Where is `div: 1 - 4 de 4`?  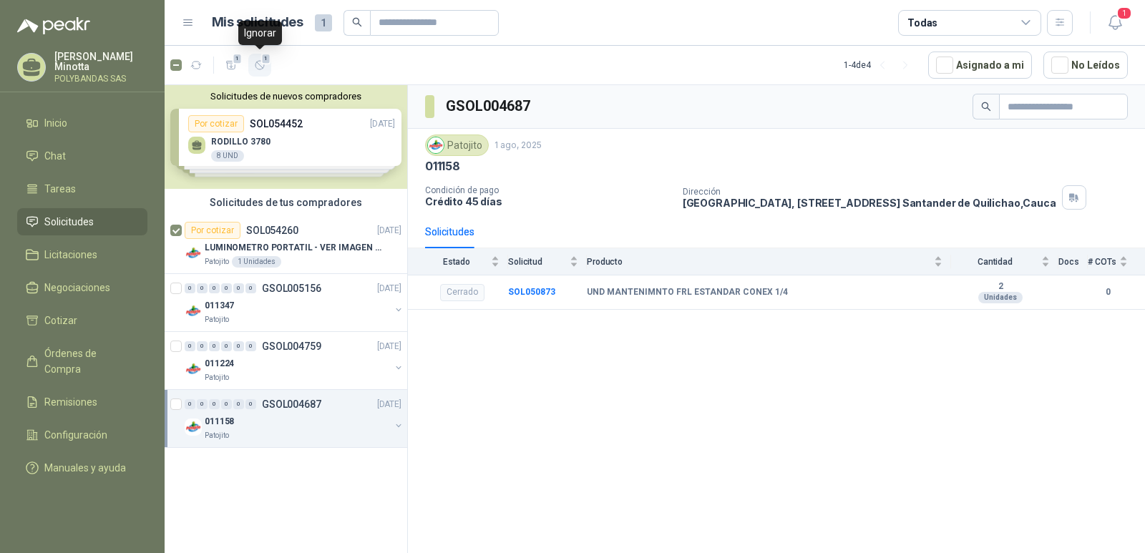
div: 1 - 4 de 4 is located at coordinates (880, 65).